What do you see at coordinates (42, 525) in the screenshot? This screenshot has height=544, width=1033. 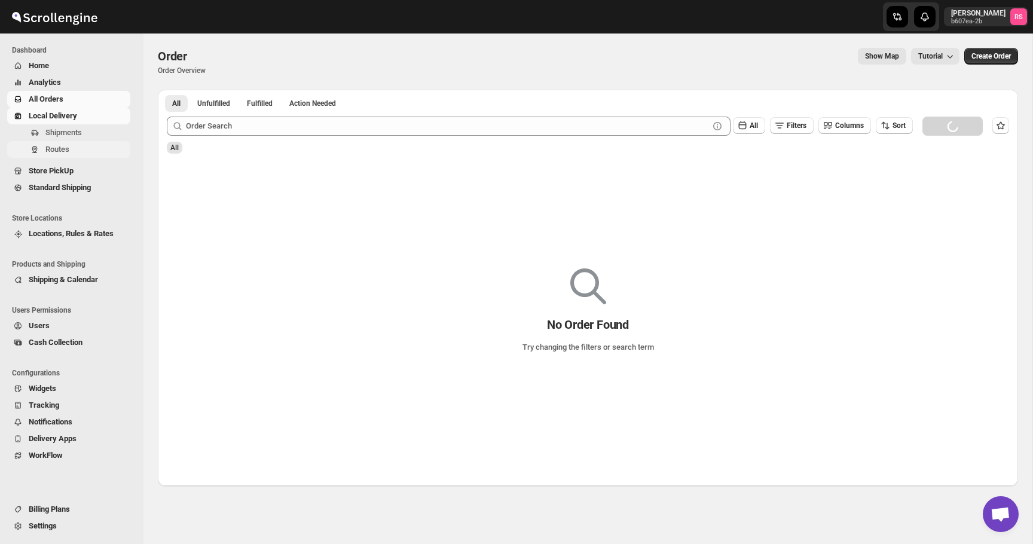 I see `span: Settings` at bounding box center [42, 525].